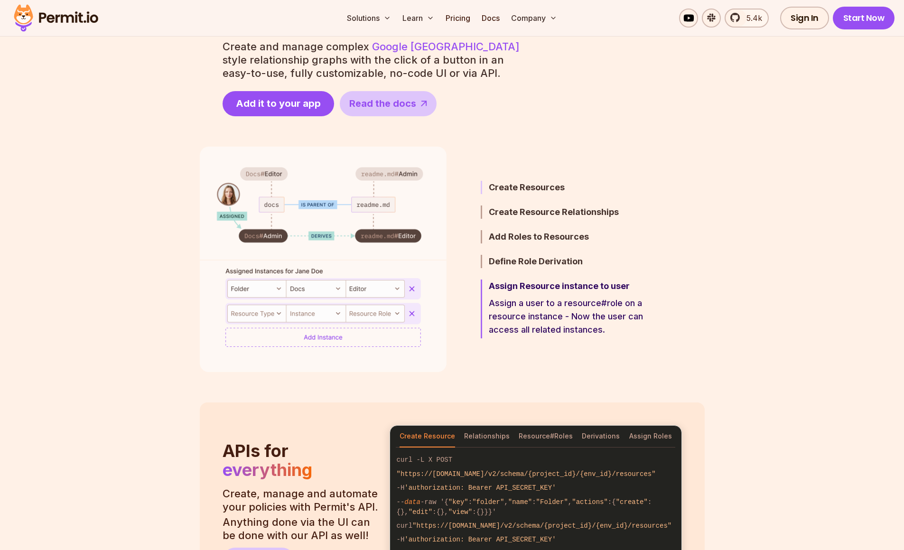 The height and width of the screenshot is (550, 904). What do you see at coordinates (278, 103) in the screenshot?
I see `a: Add it to your app` at bounding box center [278, 103].